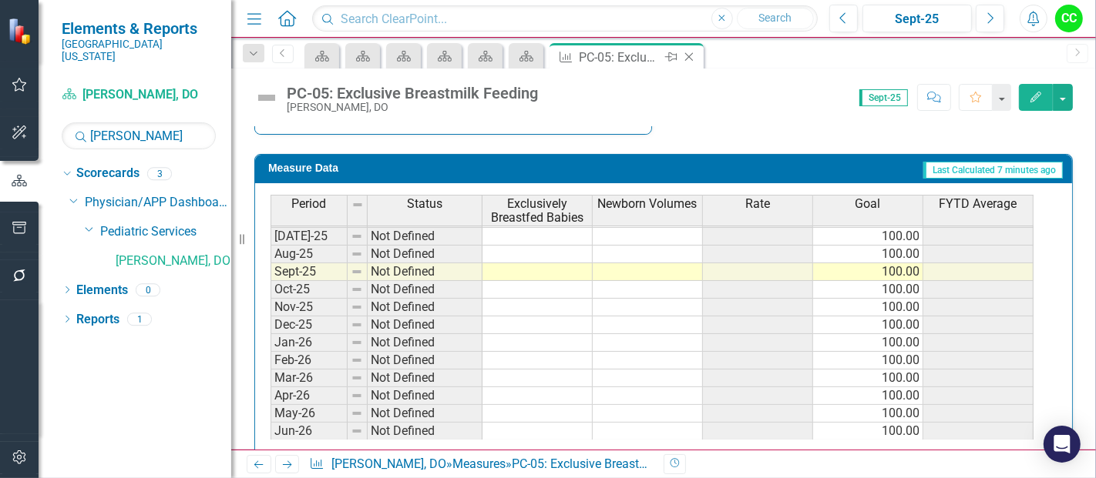  I want to click on h3: Measure Data, so click(400, 168).